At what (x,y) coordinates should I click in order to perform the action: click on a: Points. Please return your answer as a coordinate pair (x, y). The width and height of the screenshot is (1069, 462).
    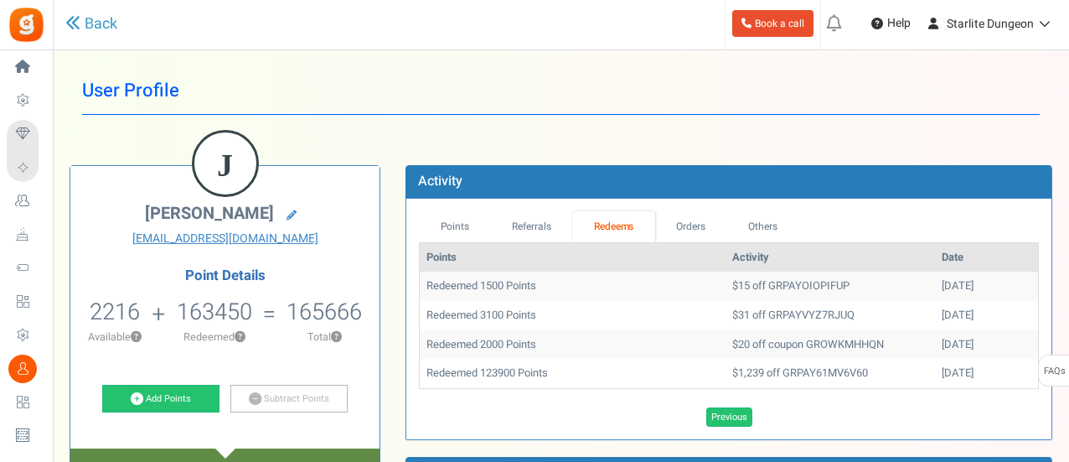
    Looking at the image, I should click on (455, 226).